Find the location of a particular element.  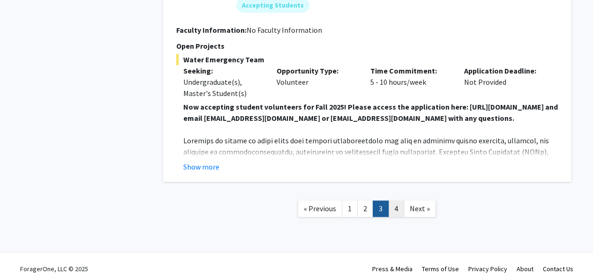

span: Water Emergency Team is located at coordinates (367, 59).